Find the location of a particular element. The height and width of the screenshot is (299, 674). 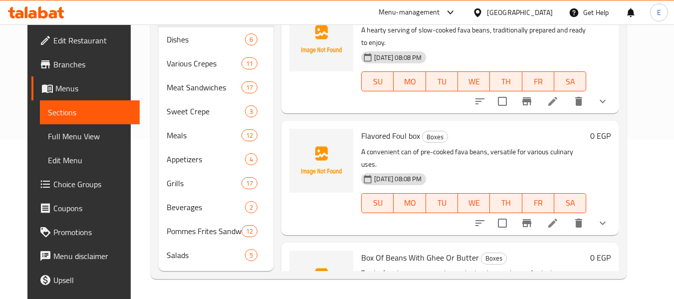

p: A convenient can of pre-cooked fava beans, versatile for various culinary uses. is located at coordinates (474, 158).